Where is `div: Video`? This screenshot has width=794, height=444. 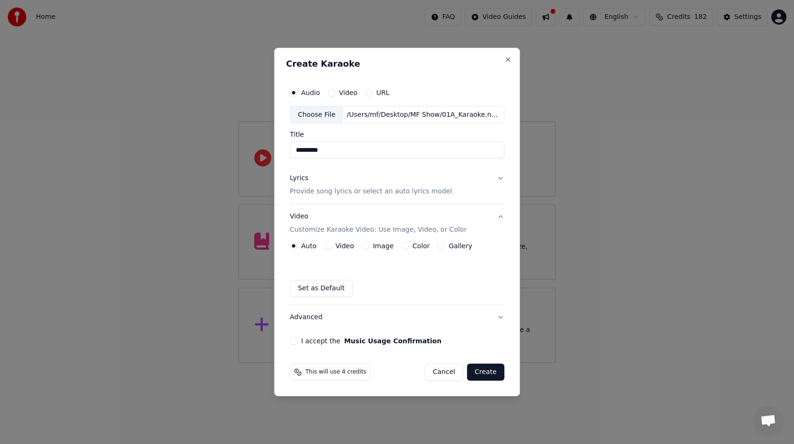 div: Video is located at coordinates (378, 224).